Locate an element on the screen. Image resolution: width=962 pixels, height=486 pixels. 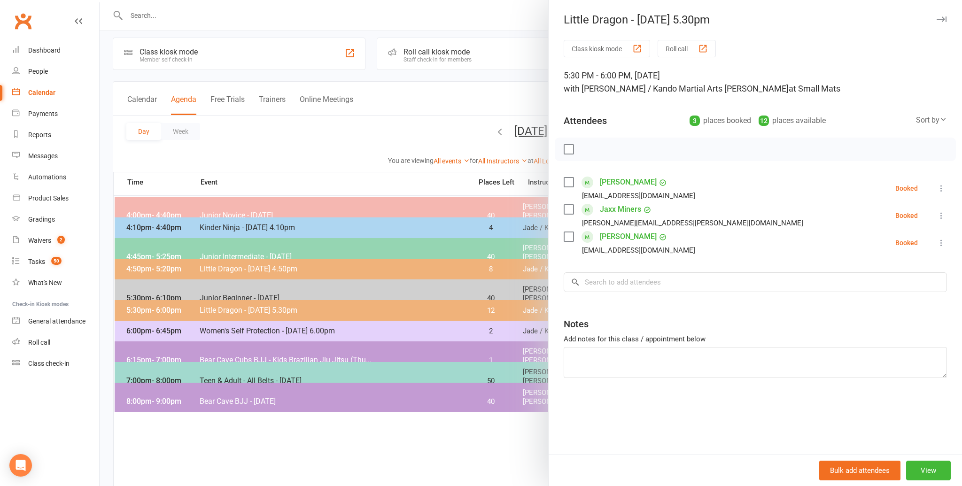
a: Gradings is located at coordinates (55, 219).